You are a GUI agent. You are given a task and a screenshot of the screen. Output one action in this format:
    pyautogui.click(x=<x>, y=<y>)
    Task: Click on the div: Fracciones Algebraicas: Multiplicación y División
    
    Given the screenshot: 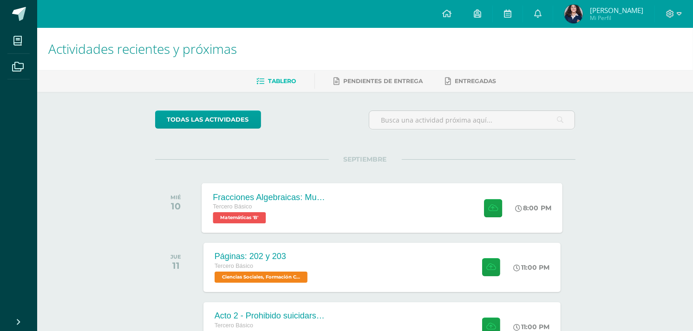 What is the action you would take?
    pyautogui.click(x=269, y=197)
    